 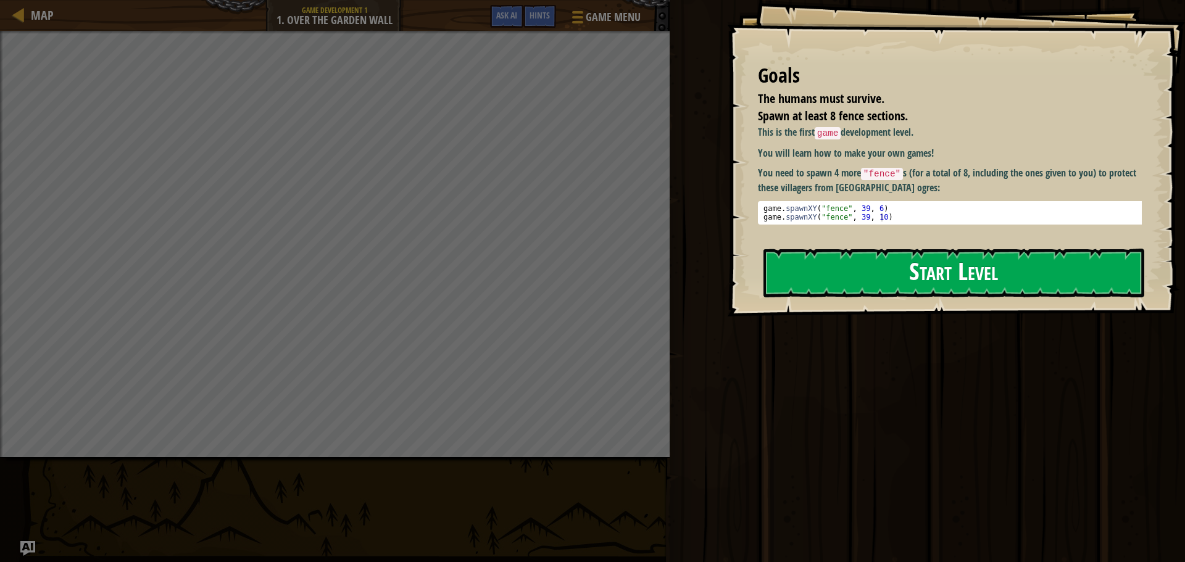 What do you see at coordinates (540, 15) in the screenshot?
I see `span: Hints` at bounding box center [540, 15].